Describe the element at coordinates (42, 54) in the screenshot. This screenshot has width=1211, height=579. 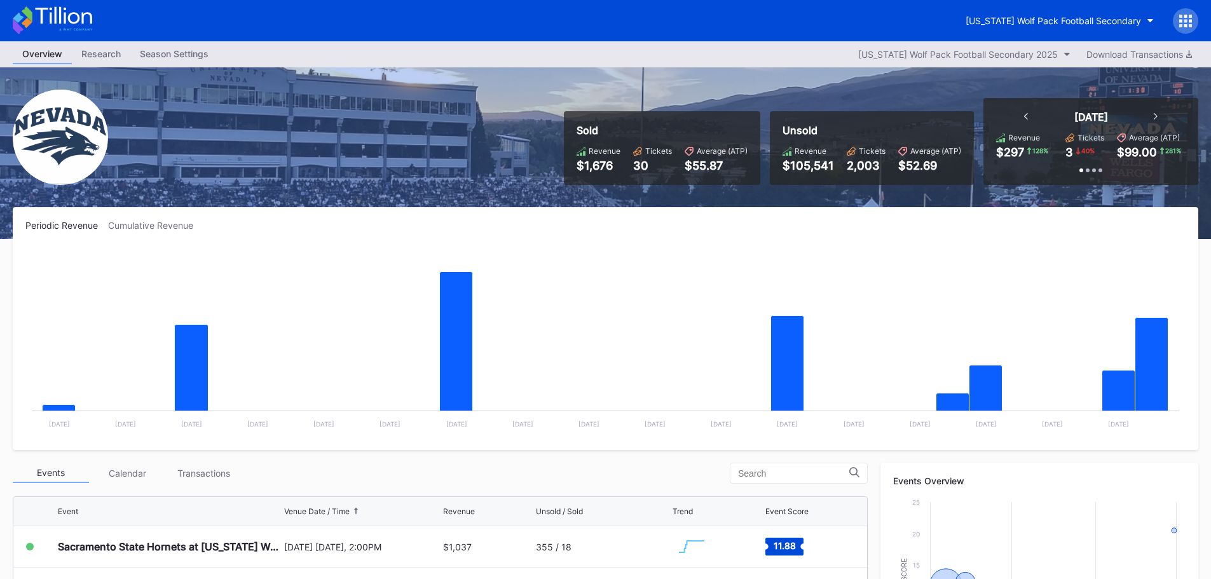
I see `div: Overview` at that location.